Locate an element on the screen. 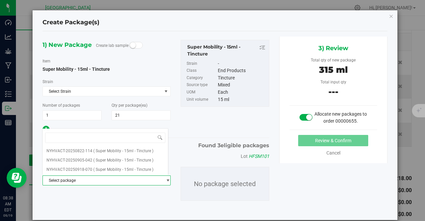 The image size is (425, 221). span: Select package is located at coordinates (102, 180).